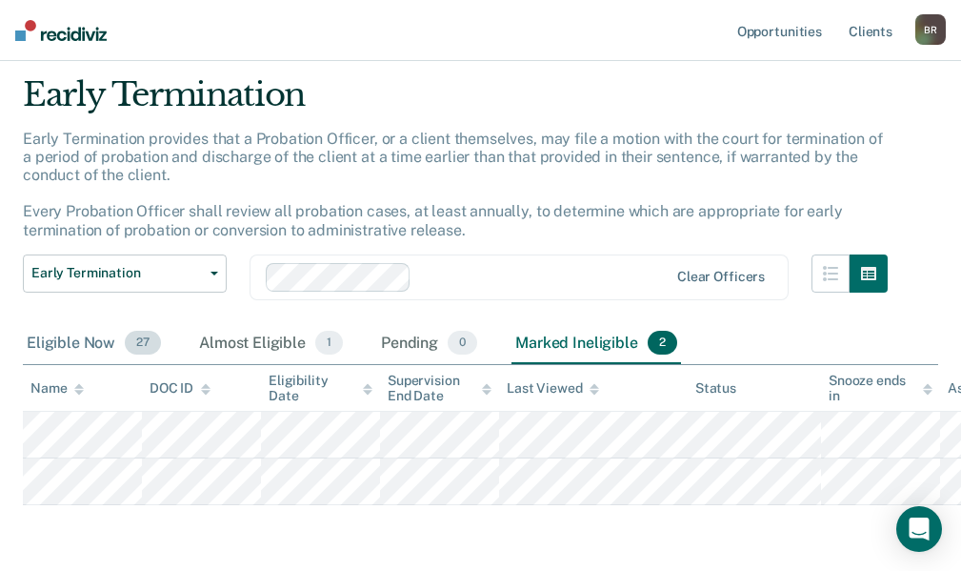 Image resolution: width=961 pixels, height=571 pixels. Describe the element at coordinates (143, 343) in the screenshot. I see `span: 27` at that location.